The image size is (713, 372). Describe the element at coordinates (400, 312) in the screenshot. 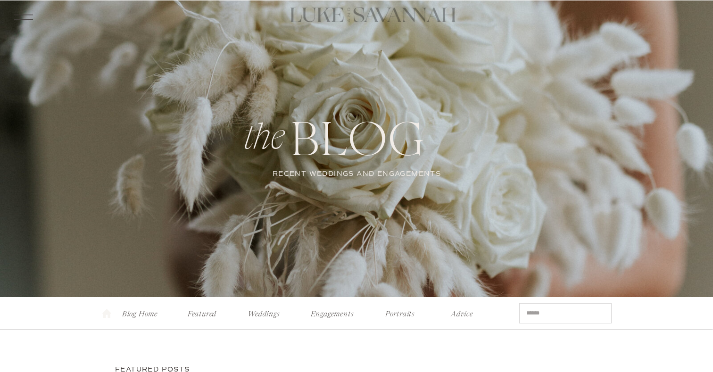

I see `nav: Portraits` at that location.